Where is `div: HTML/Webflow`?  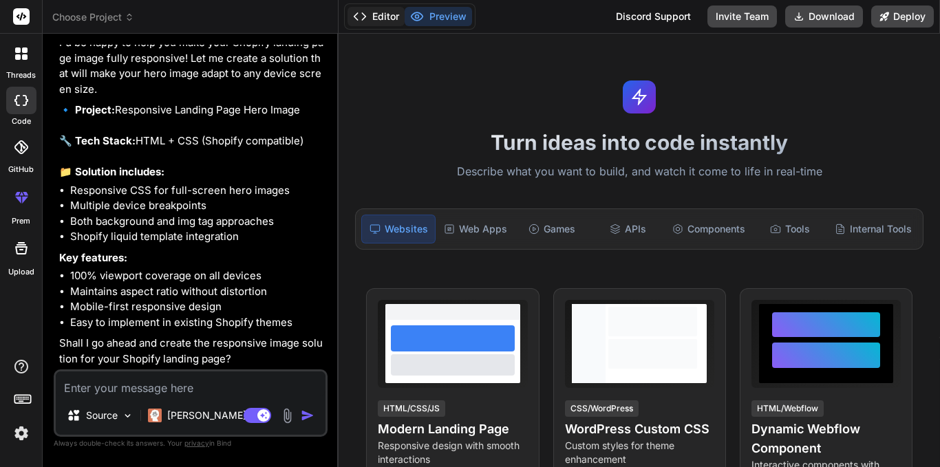 div: HTML/Webflow is located at coordinates (787, 409).